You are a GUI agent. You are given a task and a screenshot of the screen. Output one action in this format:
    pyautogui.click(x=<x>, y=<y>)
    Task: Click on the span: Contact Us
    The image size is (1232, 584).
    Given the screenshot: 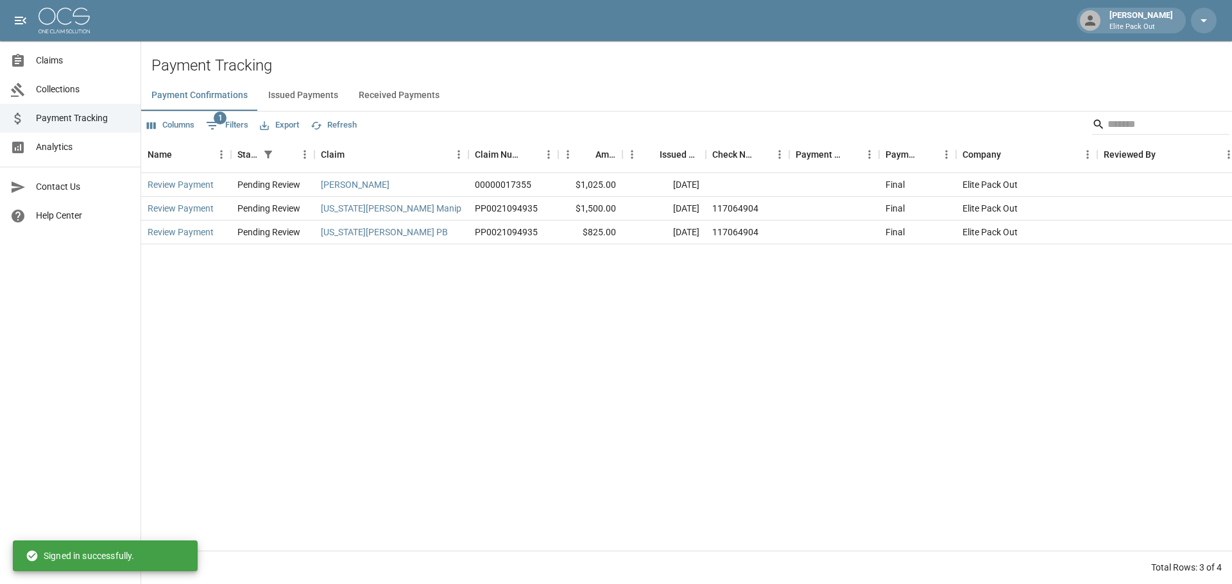 What is the action you would take?
    pyautogui.click(x=83, y=187)
    